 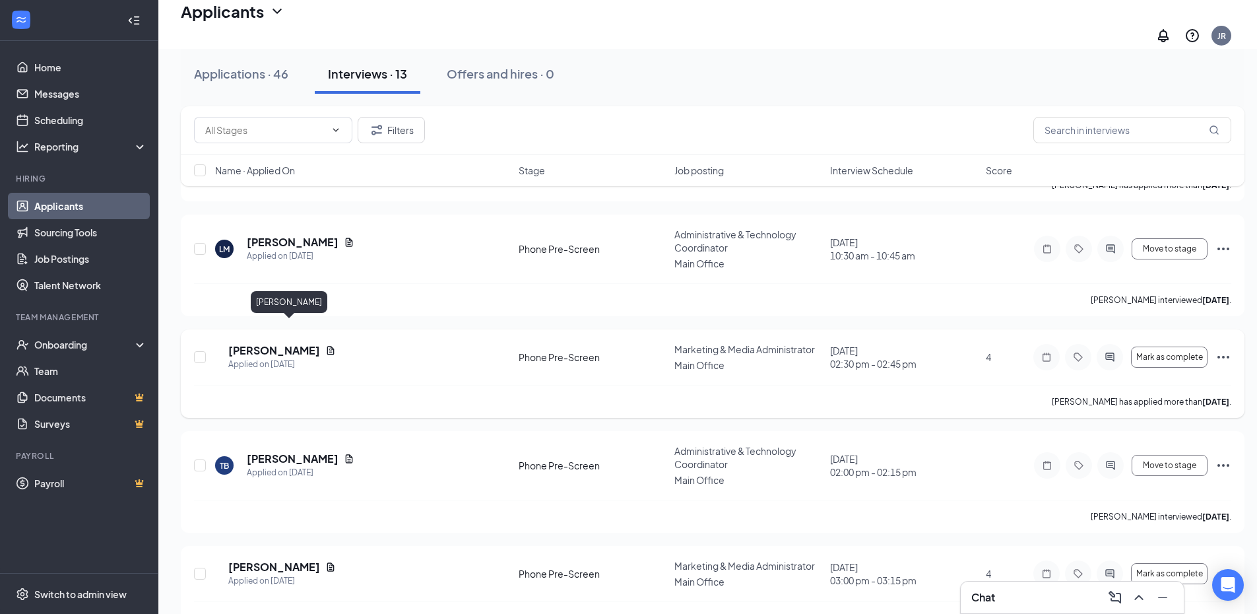 What do you see at coordinates (90, 206) in the screenshot?
I see `a: Applicants` at bounding box center [90, 206].